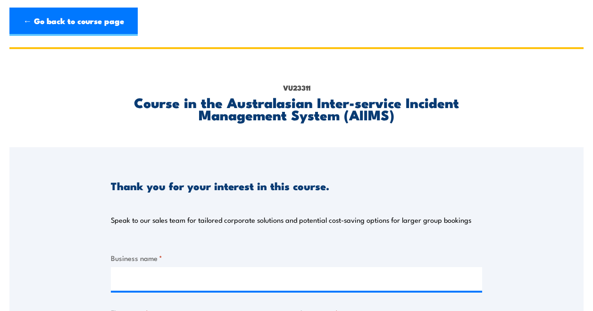 This screenshot has height=311, width=593. I want to click on p: Speak to our sales team for tailored corporate solutions and potential cost-saving options for la..., so click(291, 220).